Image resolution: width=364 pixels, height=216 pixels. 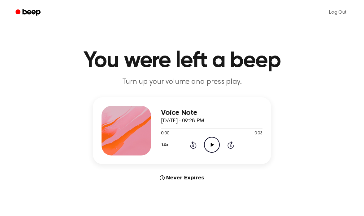 I want to click on h1: You were left a beep, so click(x=182, y=61).